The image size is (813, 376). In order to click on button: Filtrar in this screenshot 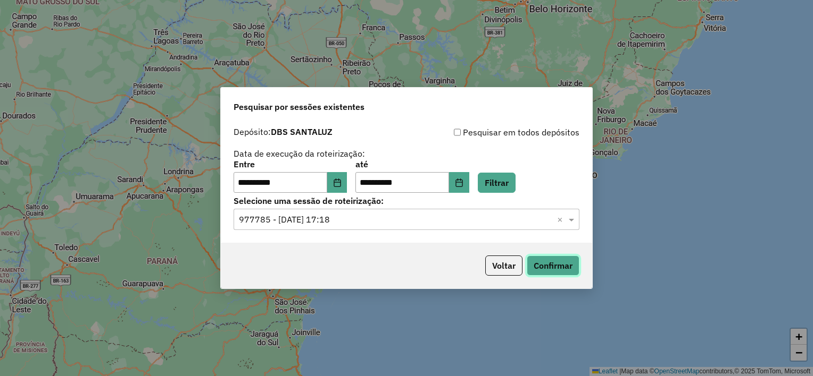, I will do `click(496, 183)`.